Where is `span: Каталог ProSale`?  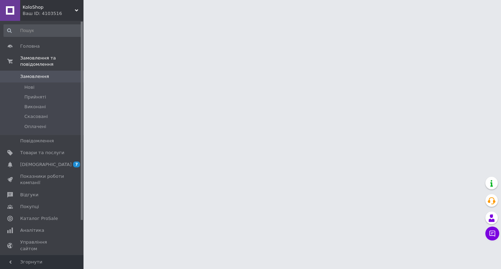 span: Каталог ProSale is located at coordinates (39, 218).